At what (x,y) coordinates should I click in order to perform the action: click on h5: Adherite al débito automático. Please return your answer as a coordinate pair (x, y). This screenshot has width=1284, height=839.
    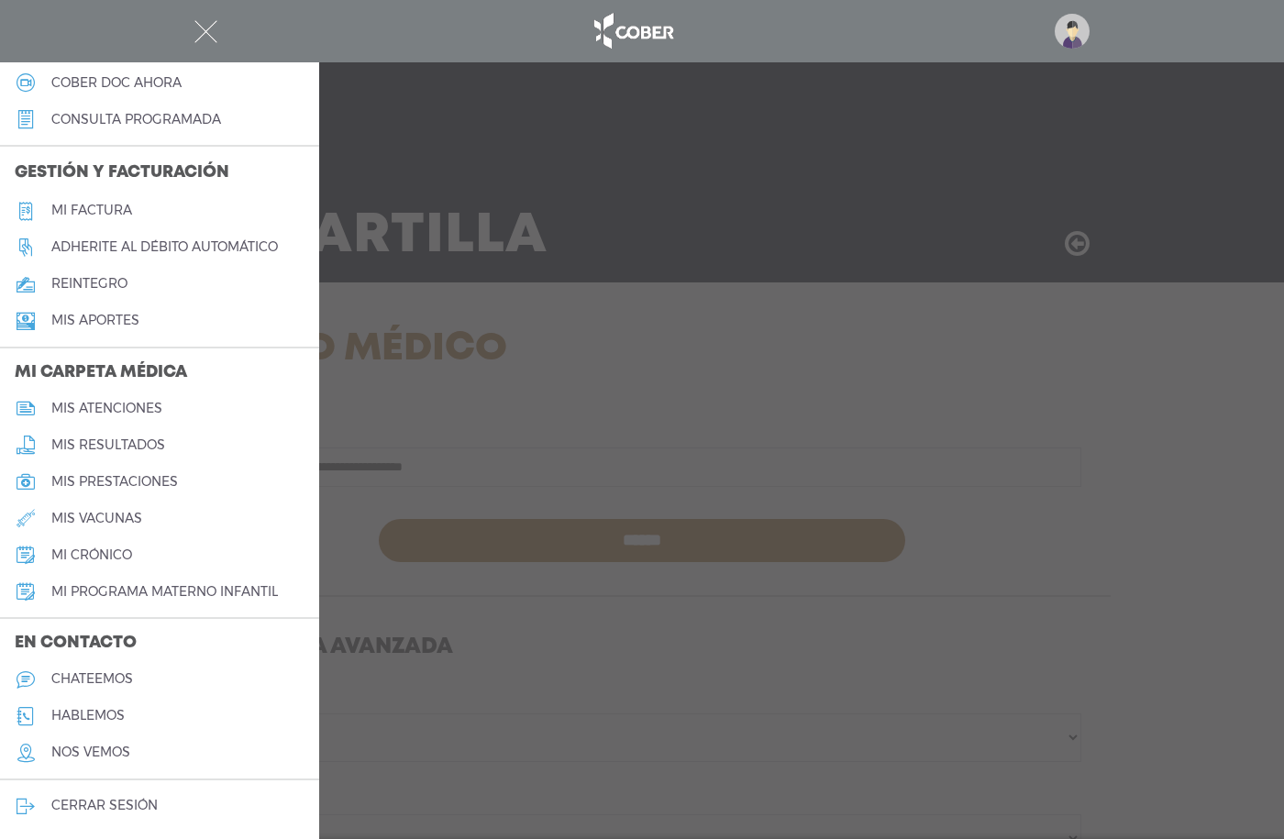
    Looking at the image, I should click on (164, 247).